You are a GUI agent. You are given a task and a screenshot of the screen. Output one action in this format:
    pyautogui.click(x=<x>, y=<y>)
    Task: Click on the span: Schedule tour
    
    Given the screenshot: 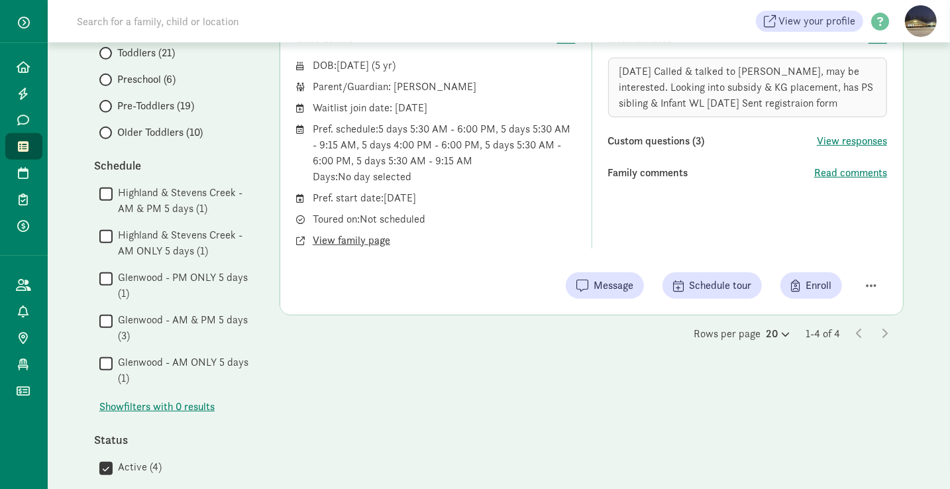 What is the action you would take?
    pyautogui.click(x=720, y=286)
    